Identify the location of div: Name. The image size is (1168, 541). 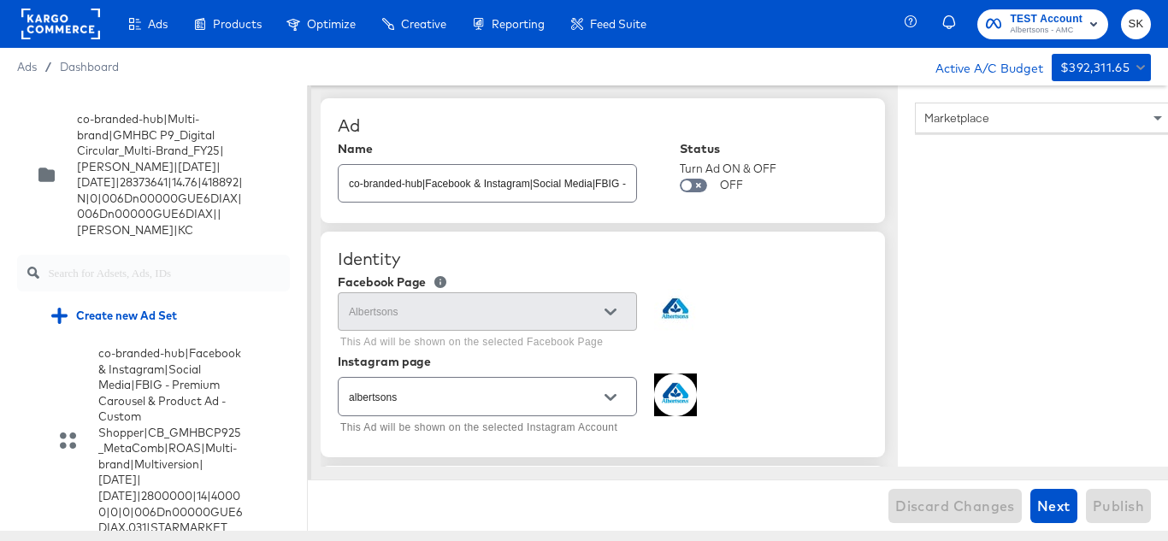
(487, 149).